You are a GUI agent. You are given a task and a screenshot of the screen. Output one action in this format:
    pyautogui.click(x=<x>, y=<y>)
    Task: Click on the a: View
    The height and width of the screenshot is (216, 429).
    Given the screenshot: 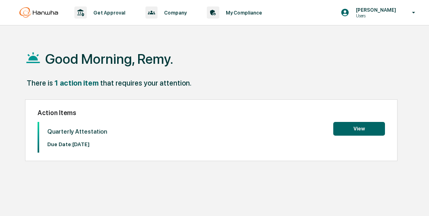 What is the action you would take?
    pyautogui.click(x=359, y=128)
    